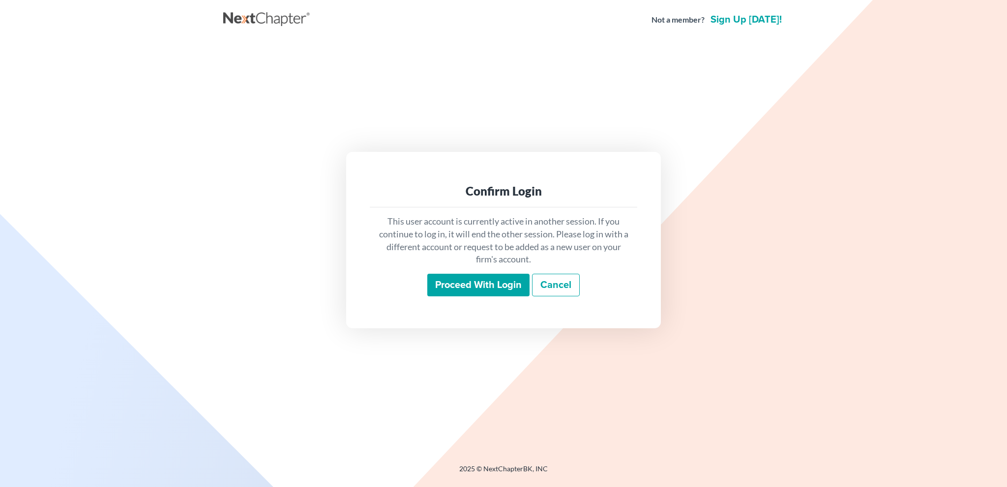 The image size is (1007, 487). What do you see at coordinates (556, 285) in the screenshot?
I see `a: Cancel` at bounding box center [556, 285].